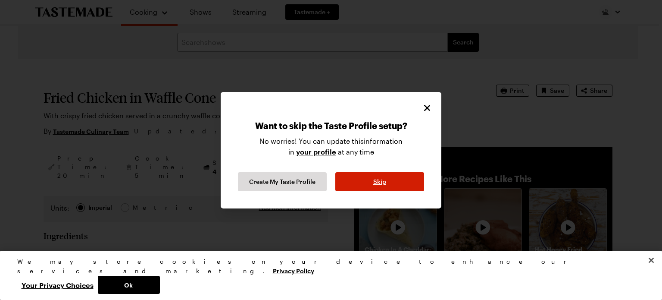 The image size is (662, 300). What do you see at coordinates (294, 270) in the screenshot?
I see `a: More information about your privacy, opens in a new tab` at bounding box center [294, 270].